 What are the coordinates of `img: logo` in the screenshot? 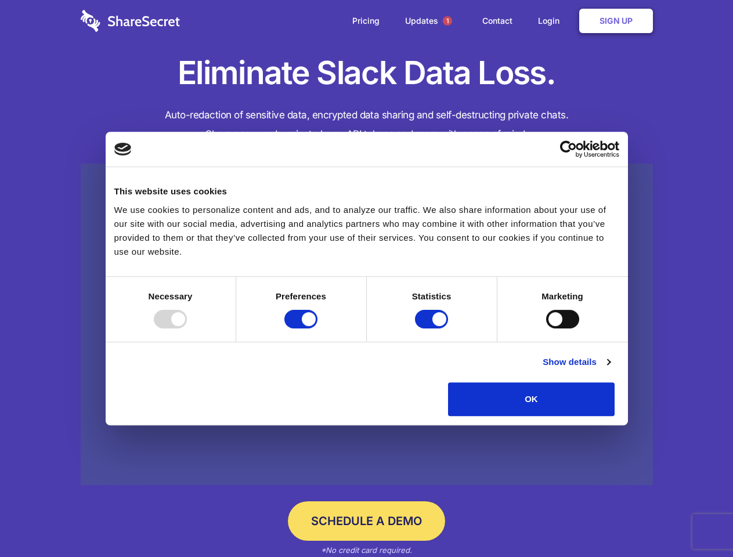 It's located at (123, 149).